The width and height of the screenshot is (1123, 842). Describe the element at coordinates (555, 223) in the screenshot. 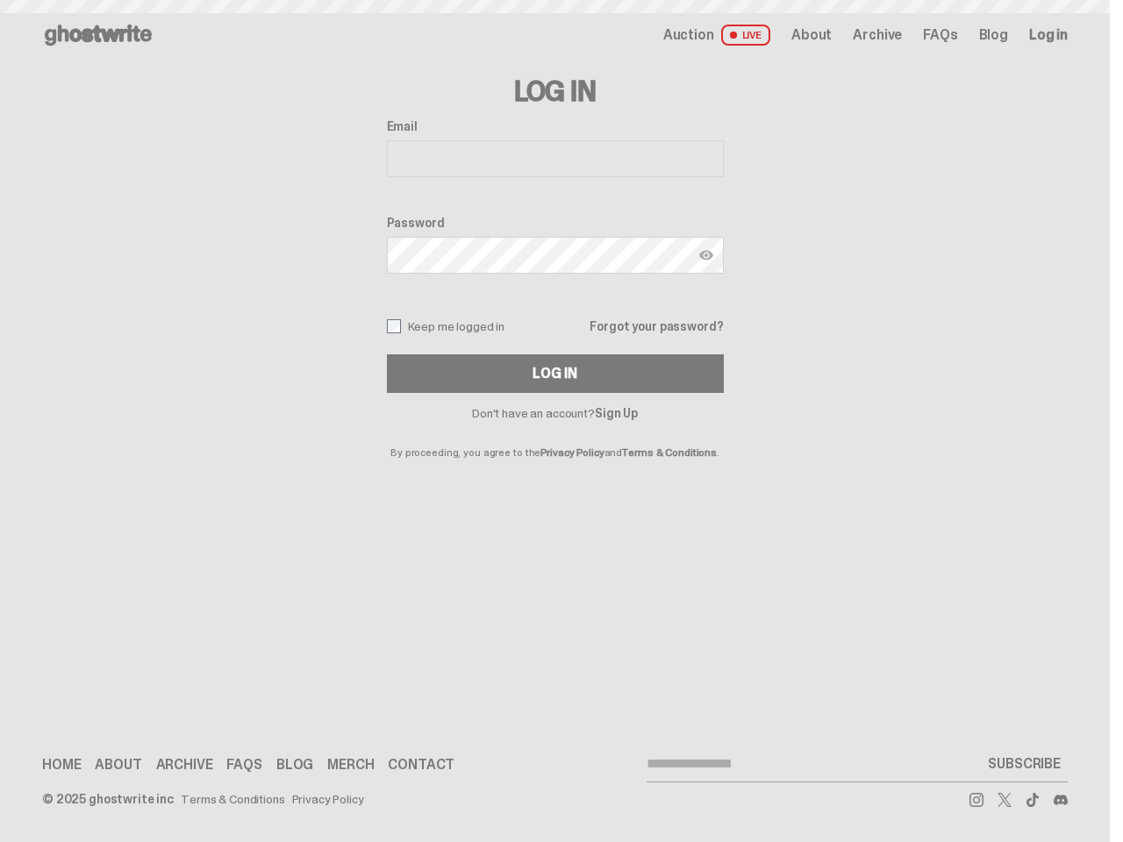

I see `label: Password` at that location.